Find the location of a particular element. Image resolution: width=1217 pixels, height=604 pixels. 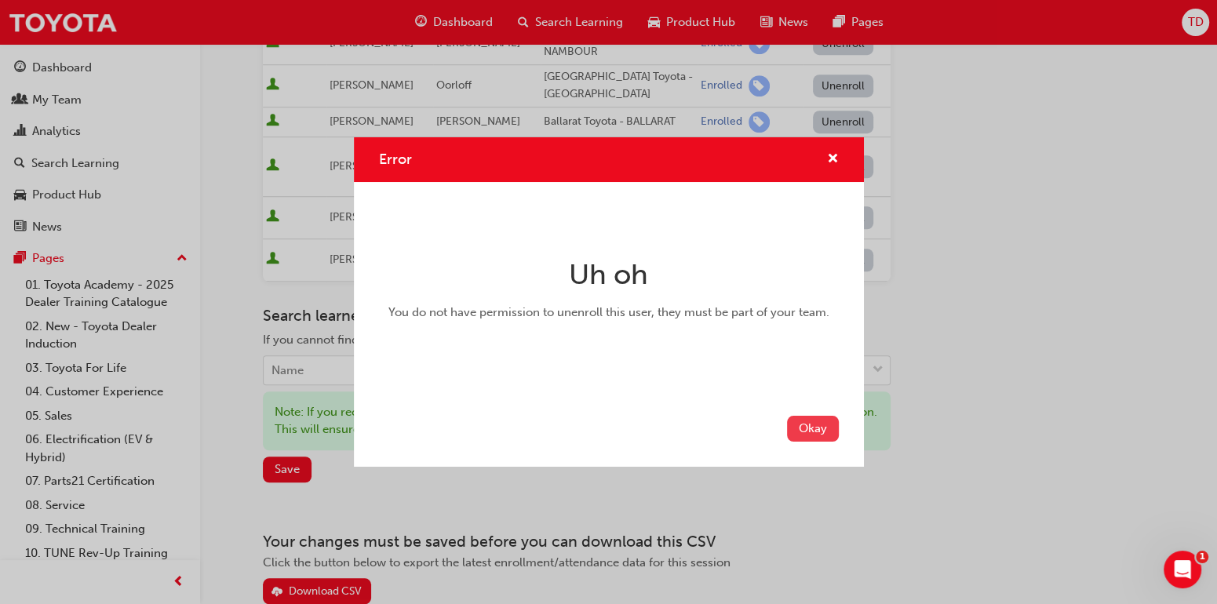

span: cross-icon is located at coordinates (833, 160).